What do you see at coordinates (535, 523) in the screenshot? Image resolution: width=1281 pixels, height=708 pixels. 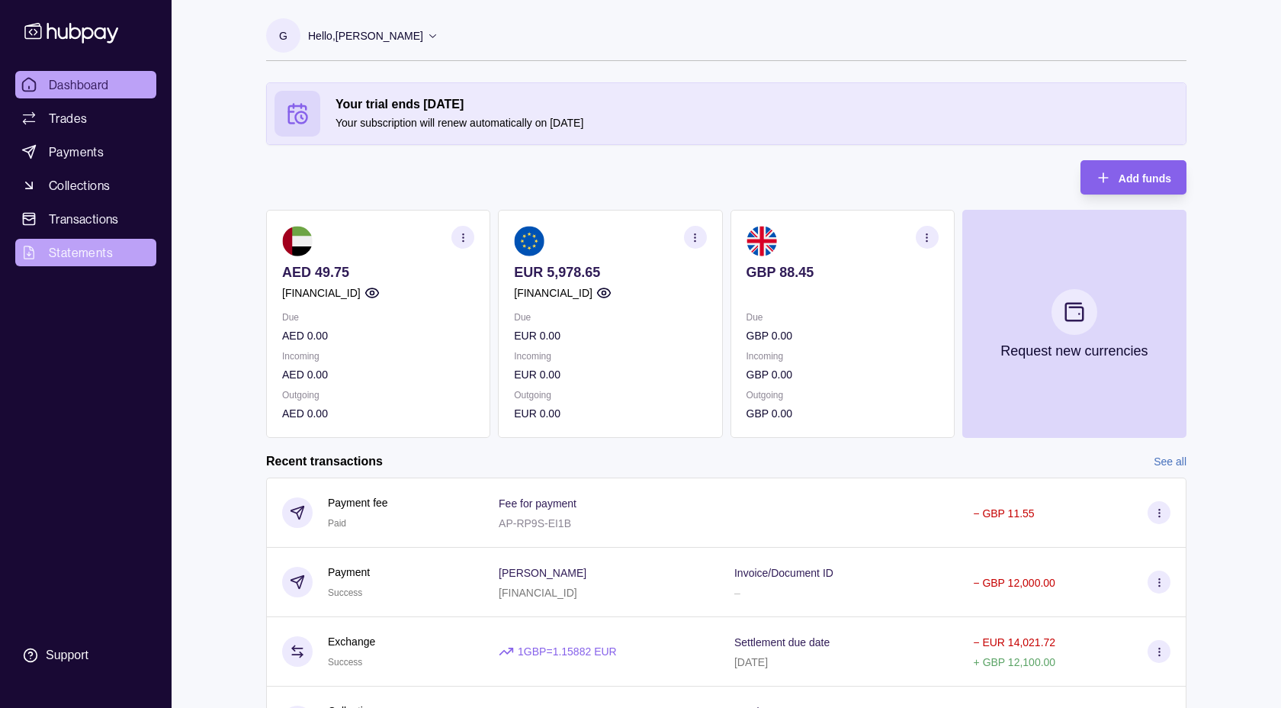 I see `p: AP-RP9S-EI1B` at bounding box center [535, 523].